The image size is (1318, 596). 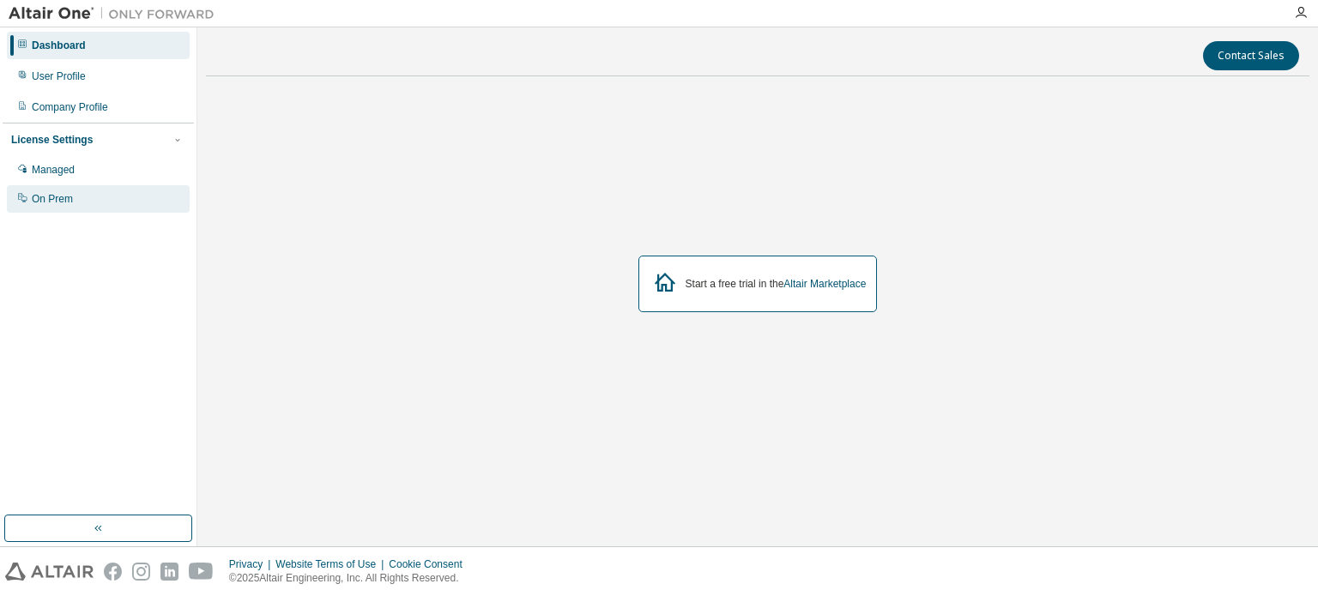 What do you see at coordinates (69, 107) in the screenshot?
I see `div: Company Profile` at bounding box center [69, 107].